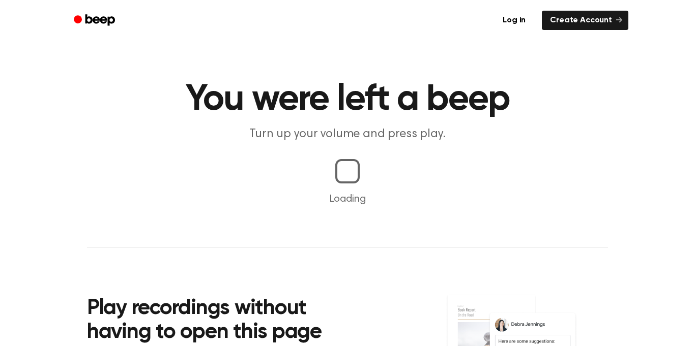 The image size is (695, 346). What do you see at coordinates (347, 199) in the screenshot?
I see `p: Loading` at bounding box center [347, 199].